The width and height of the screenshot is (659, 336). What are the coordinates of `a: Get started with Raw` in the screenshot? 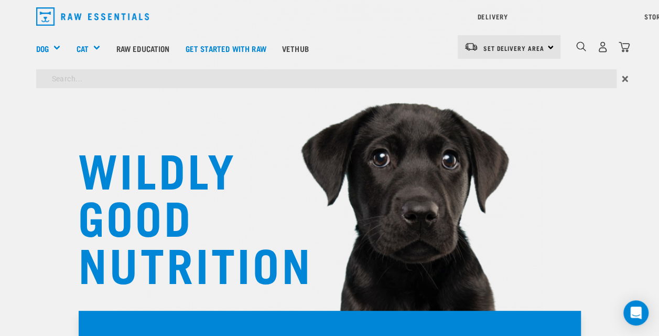 It's located at (226, 48).